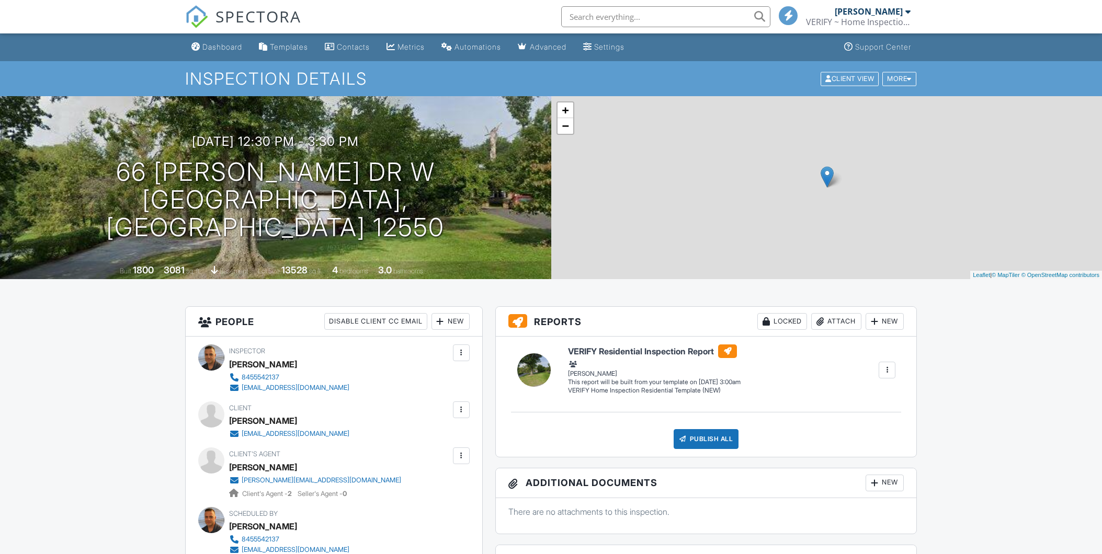 Image resolution: width=1102 pixels, height=554 pixels. I want to click on strong: 2, so click(290, 494).